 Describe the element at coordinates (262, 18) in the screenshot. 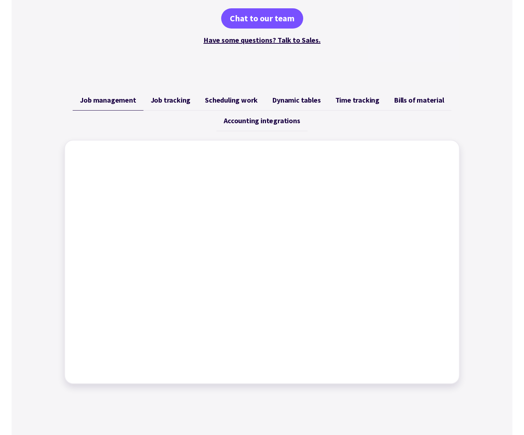

I see `a: Chat to our team` at that location.